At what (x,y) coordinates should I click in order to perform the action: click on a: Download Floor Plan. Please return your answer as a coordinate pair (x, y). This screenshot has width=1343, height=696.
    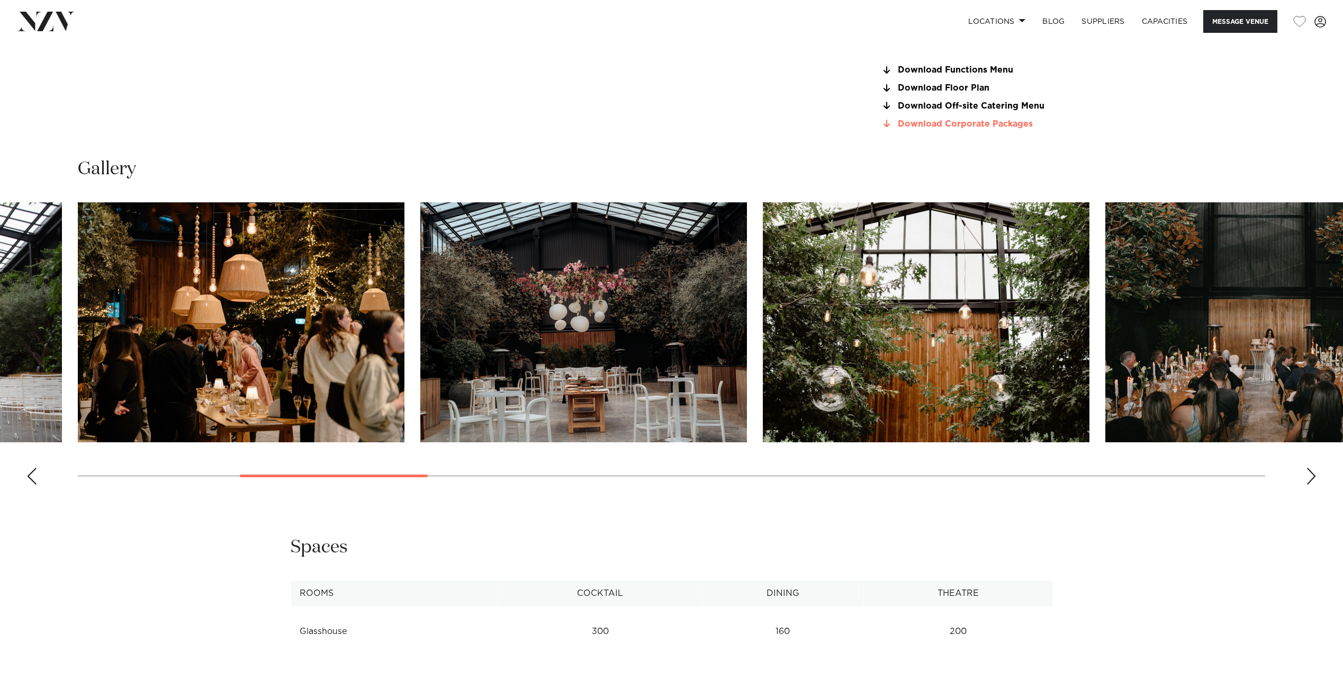
    Looking at the image, I should click on (967, 88).